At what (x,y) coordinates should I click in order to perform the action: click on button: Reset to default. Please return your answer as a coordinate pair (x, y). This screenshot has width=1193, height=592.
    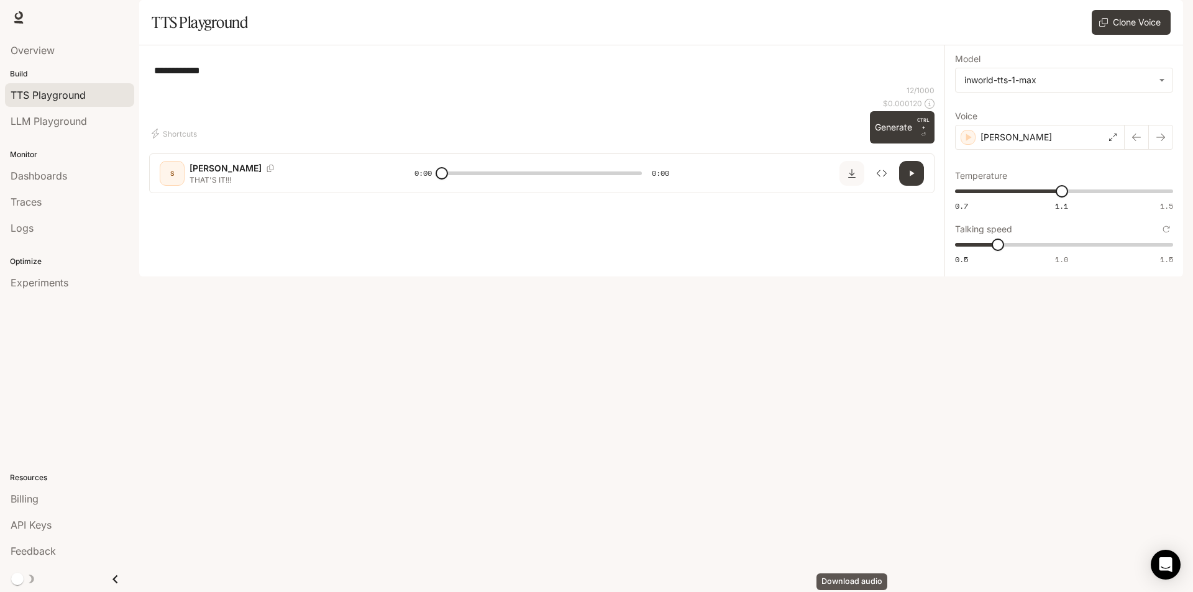
    Looking at the image, I should click on (1166, 229).